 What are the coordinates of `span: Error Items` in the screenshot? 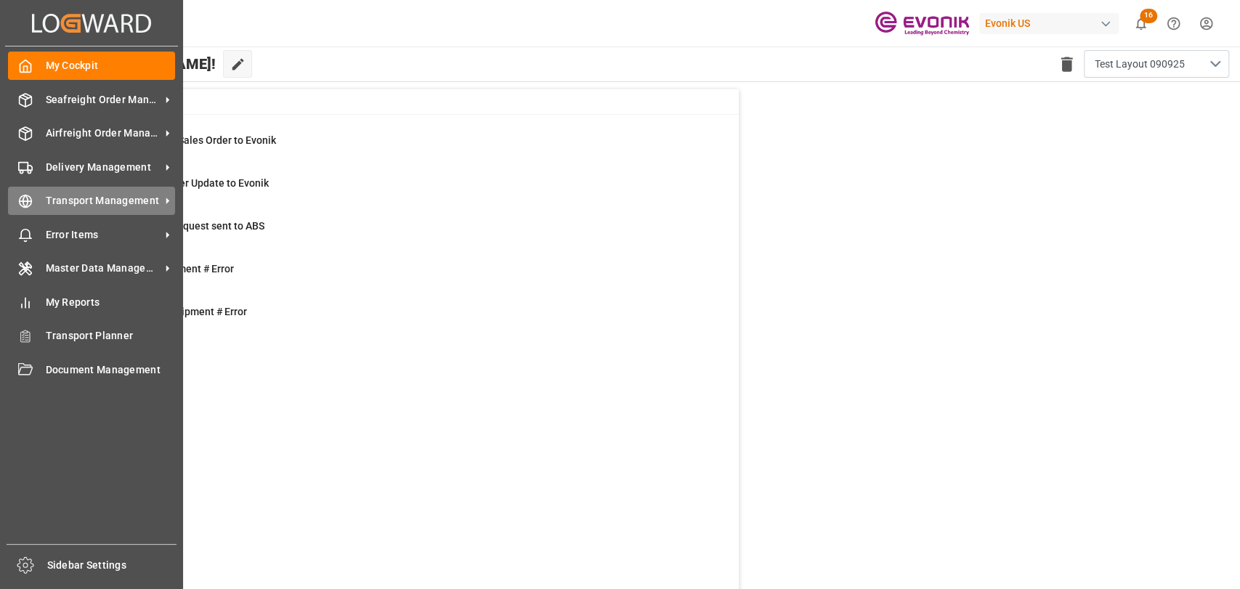 It's located at (103, 235).